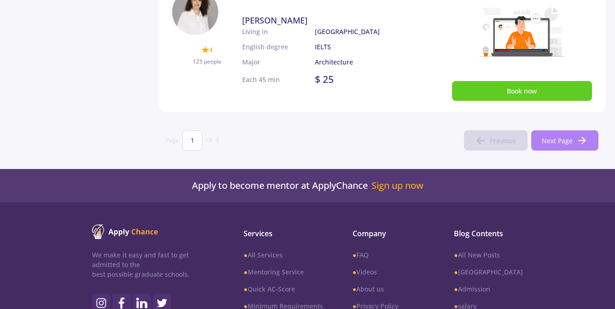 This screenshot has height=309, width=615. What do you see at coordinates (172, 140) in the screenshot?
I see `span: Page` at bounding box center [172, 140].